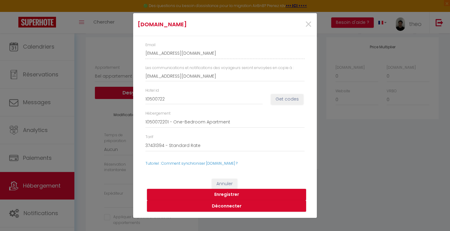 The image size is (450, 231). I want to click on label: Hotel id, so click(152, 91).